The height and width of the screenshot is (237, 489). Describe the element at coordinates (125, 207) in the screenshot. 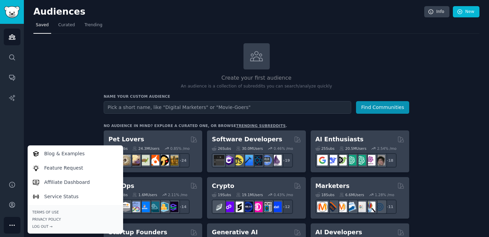

I see `img: AWS_Certified_Experts` at that location.